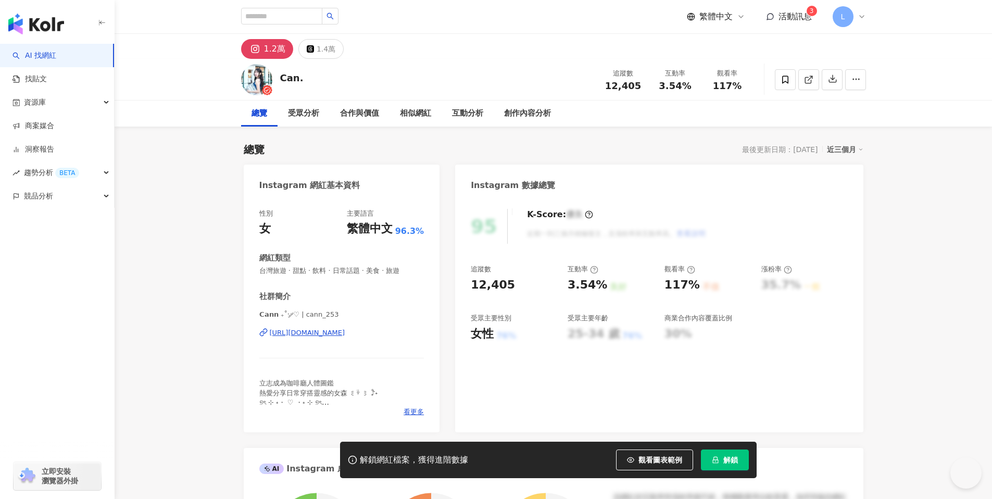 Image resolution: width=992 pixels, height=499 pixels. What do you see at coordinates (416, 114) in the screenshot?
I see `div: 相似網紅` at bounding box center [416, 114].